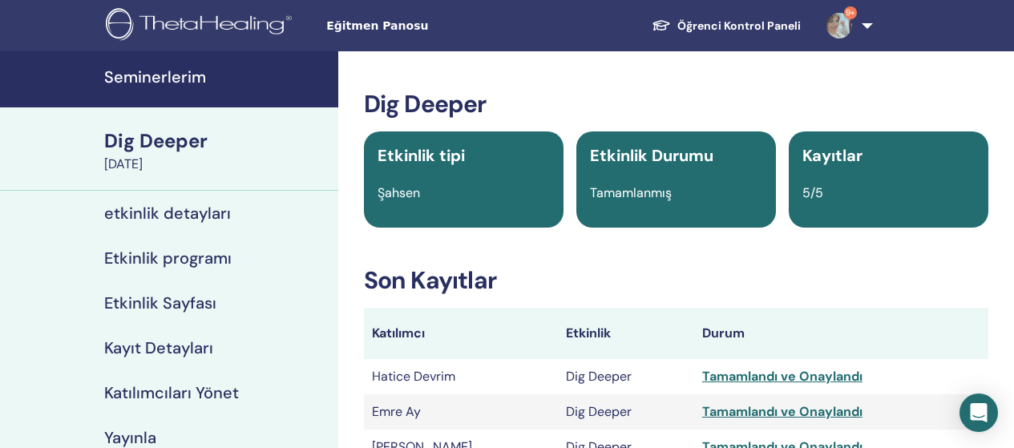  I want to click on img: default.jpg, so click(839, 26).